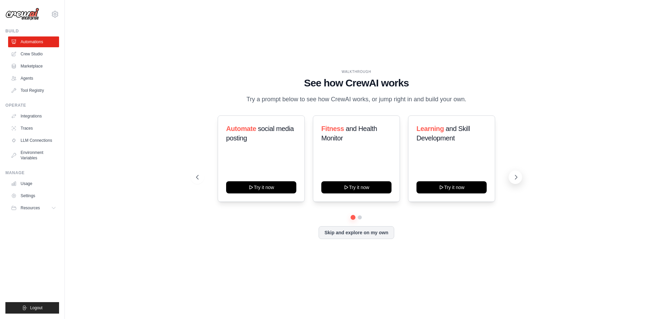 Image resolution: width=648 pixels, height=319 pixels. What do you see at coordinates (36, 308) in the screenshot?
I see `span: Logout` at bounding box center [36, 308].